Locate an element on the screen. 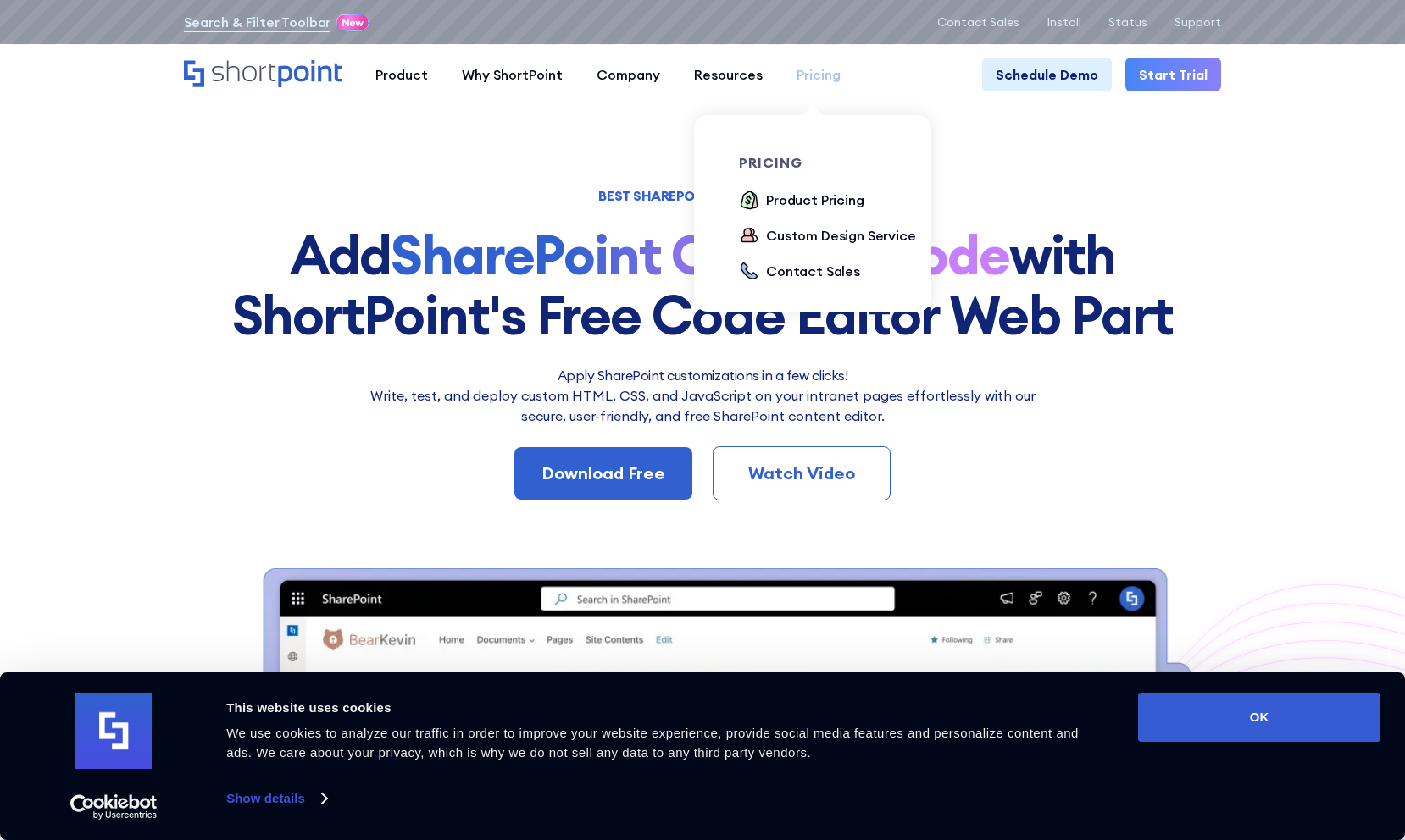  p: Contact Sales is located at coordinates (978, 22).